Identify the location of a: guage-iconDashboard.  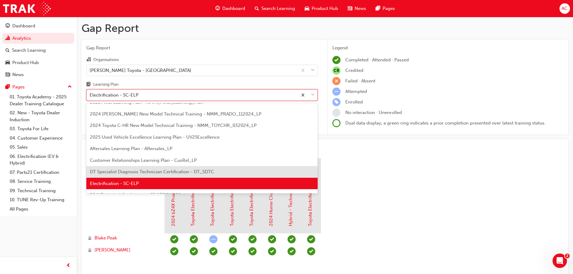
(230, 8).